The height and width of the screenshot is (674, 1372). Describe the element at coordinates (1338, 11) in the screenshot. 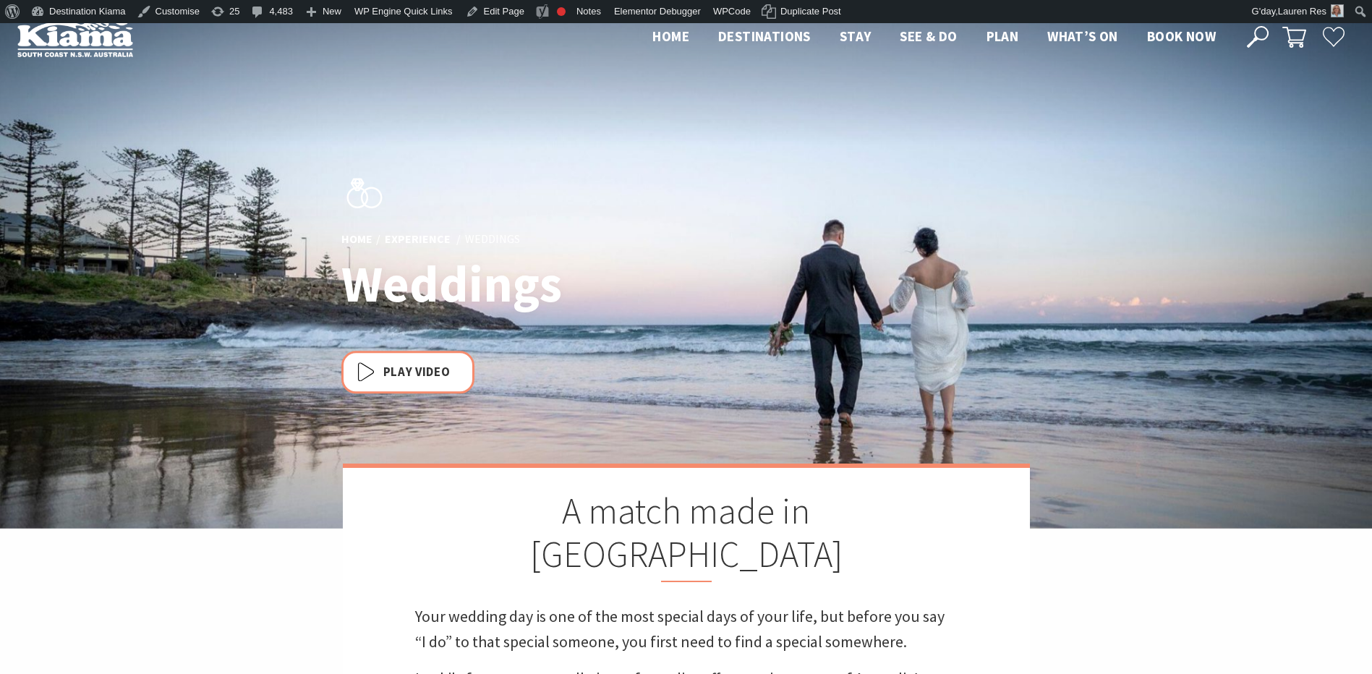

I see `img: Res-lauren-square-150x150.jpg` at that location.